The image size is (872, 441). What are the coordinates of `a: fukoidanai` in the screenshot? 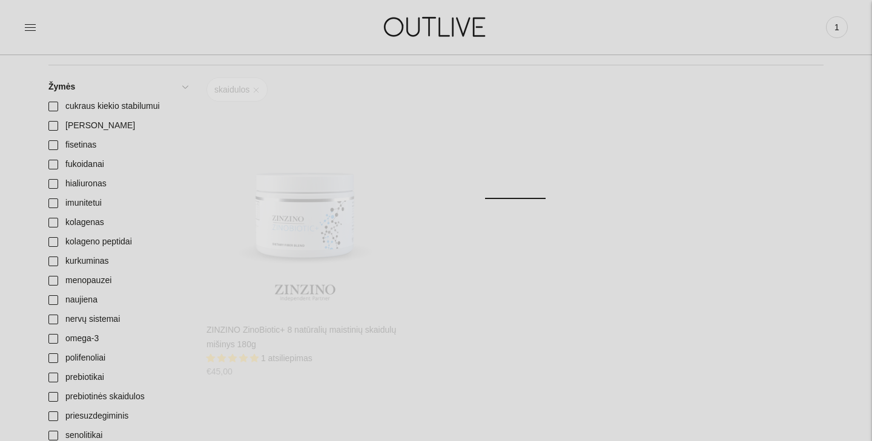 It's located at (117, 165).